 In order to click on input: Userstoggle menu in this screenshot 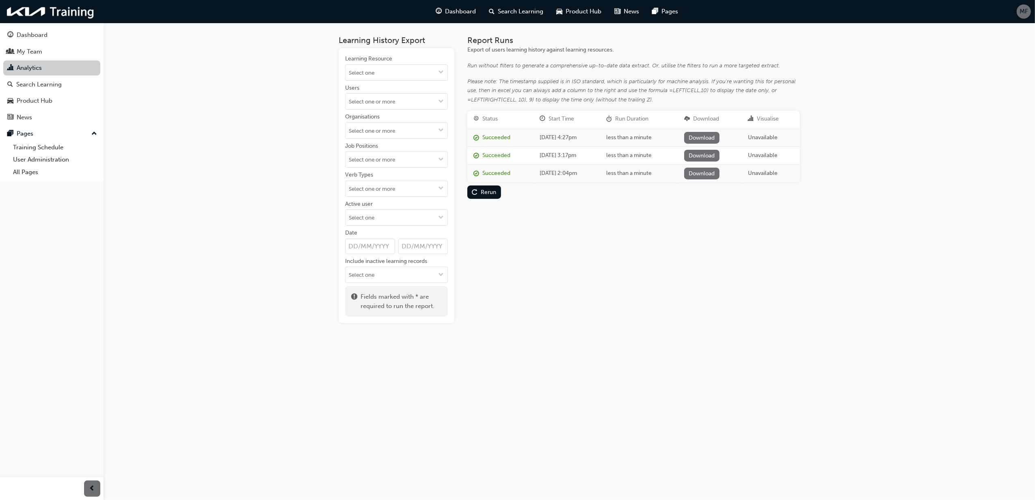, I will do `click(396, 101)`.